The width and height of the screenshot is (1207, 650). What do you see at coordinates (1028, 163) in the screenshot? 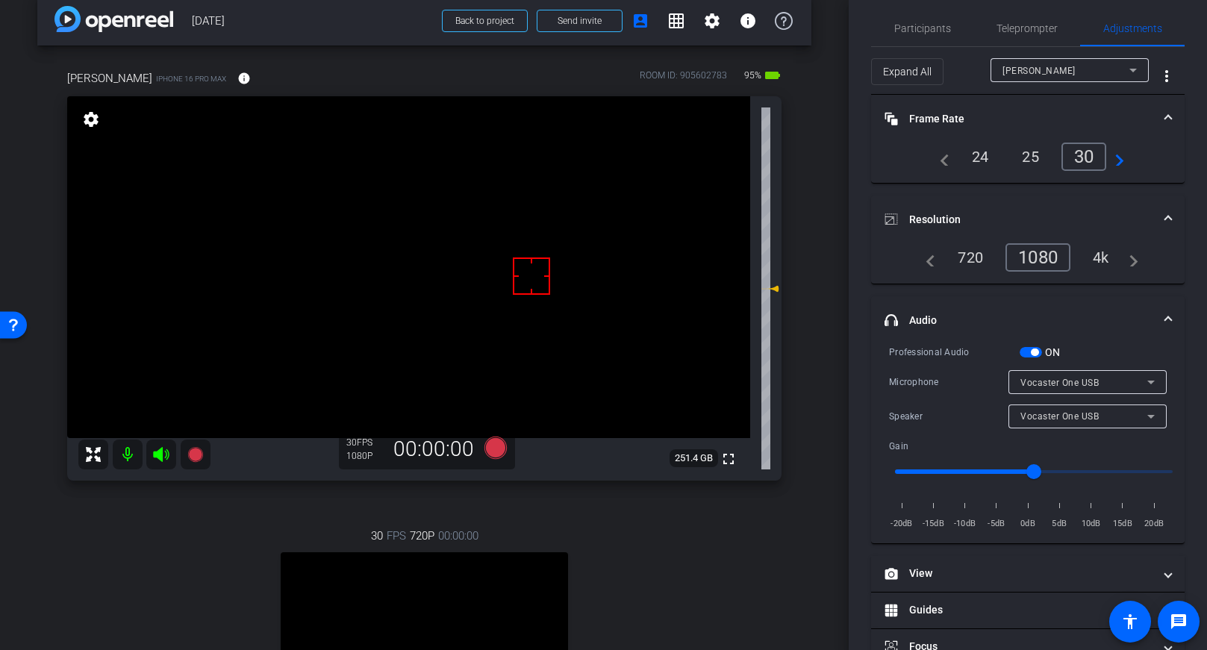
I see `div: Frame Rate` at bounding box center [1028, 163].